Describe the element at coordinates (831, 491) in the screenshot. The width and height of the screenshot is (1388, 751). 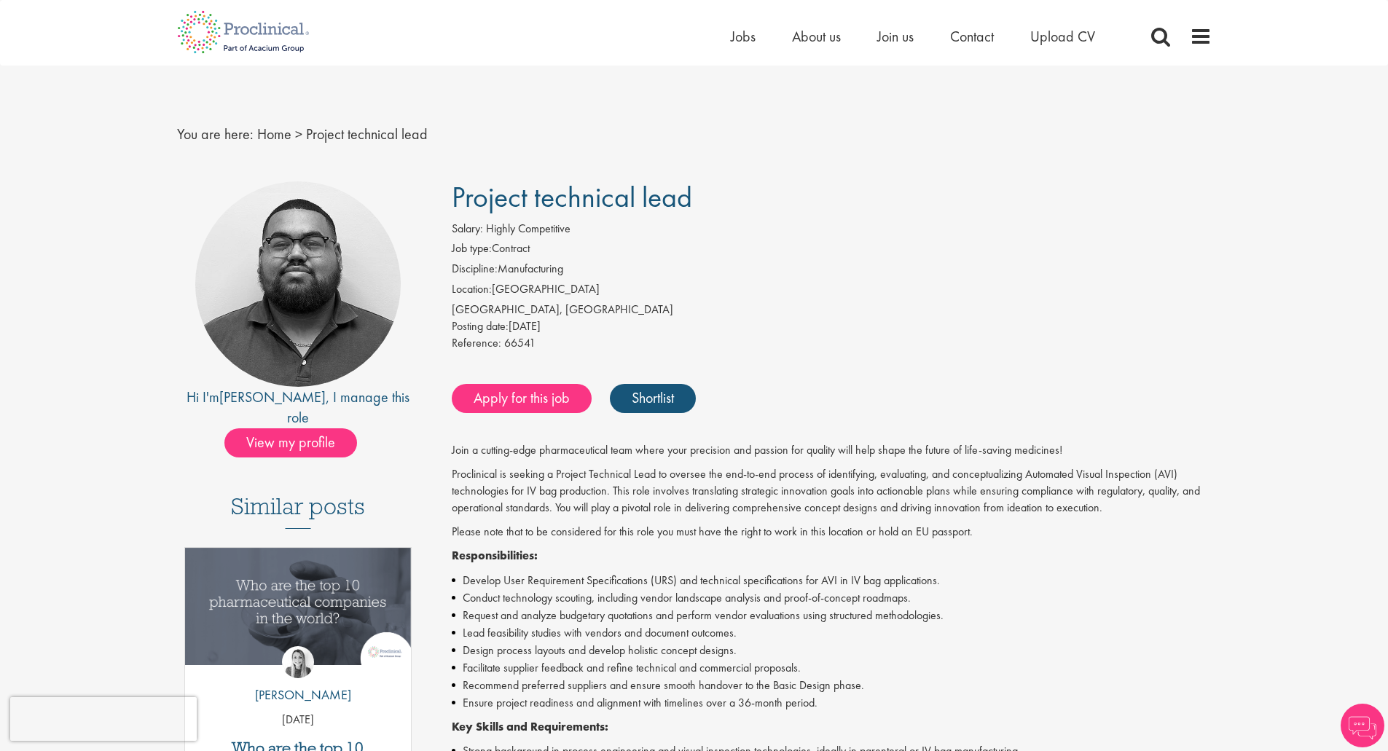
I see `p: Proclinical is seeking a Project Technical Lead to oversee the end-to-end process of identifying,...` at that location.